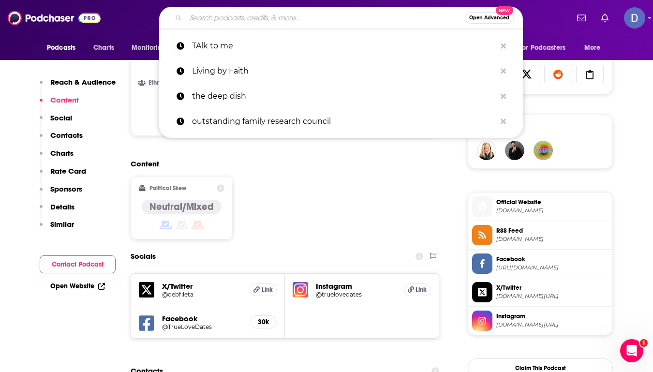 The height and width of the screenshot is (372, 653). Describe the element at coordinates (202, 318) in the screenshot. I see `h5: Facebook` at that location.